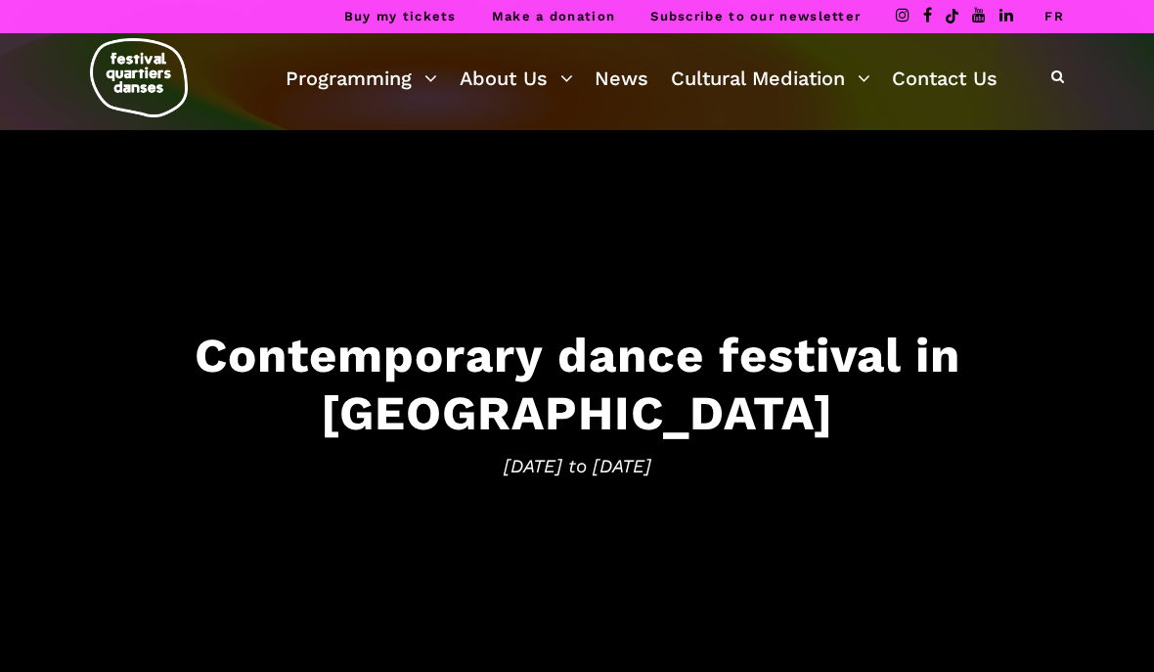 The image size is (1154, 672). I want to click on img: logo-fqd-med, so click(139, 77).